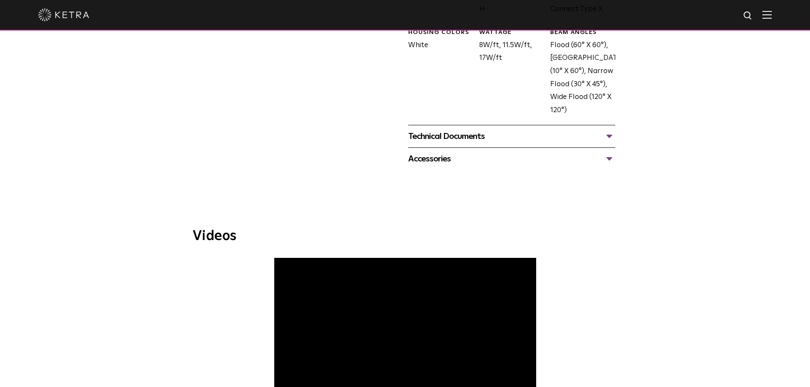  Describe the element at coordinates (512, 137) in the screenshot. I see `div: Technical Documents` at that location.